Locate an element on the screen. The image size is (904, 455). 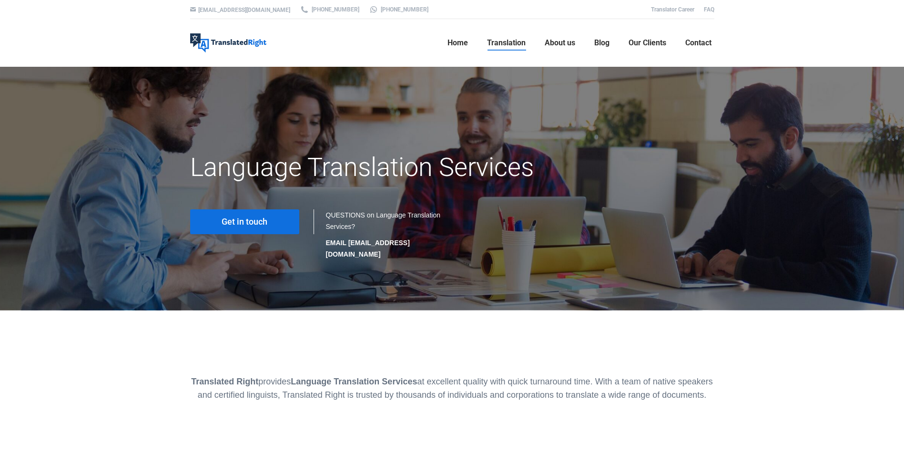
a: Contact is located at coordinates (698, 43).